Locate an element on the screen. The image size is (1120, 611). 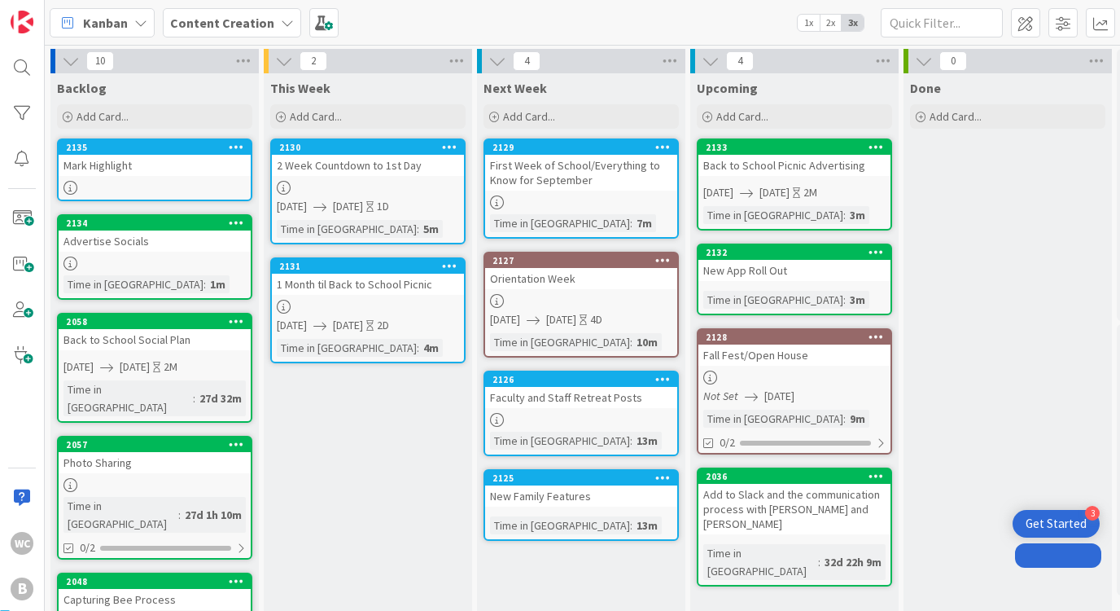
span: 1x is located at coordinates (808, 23).